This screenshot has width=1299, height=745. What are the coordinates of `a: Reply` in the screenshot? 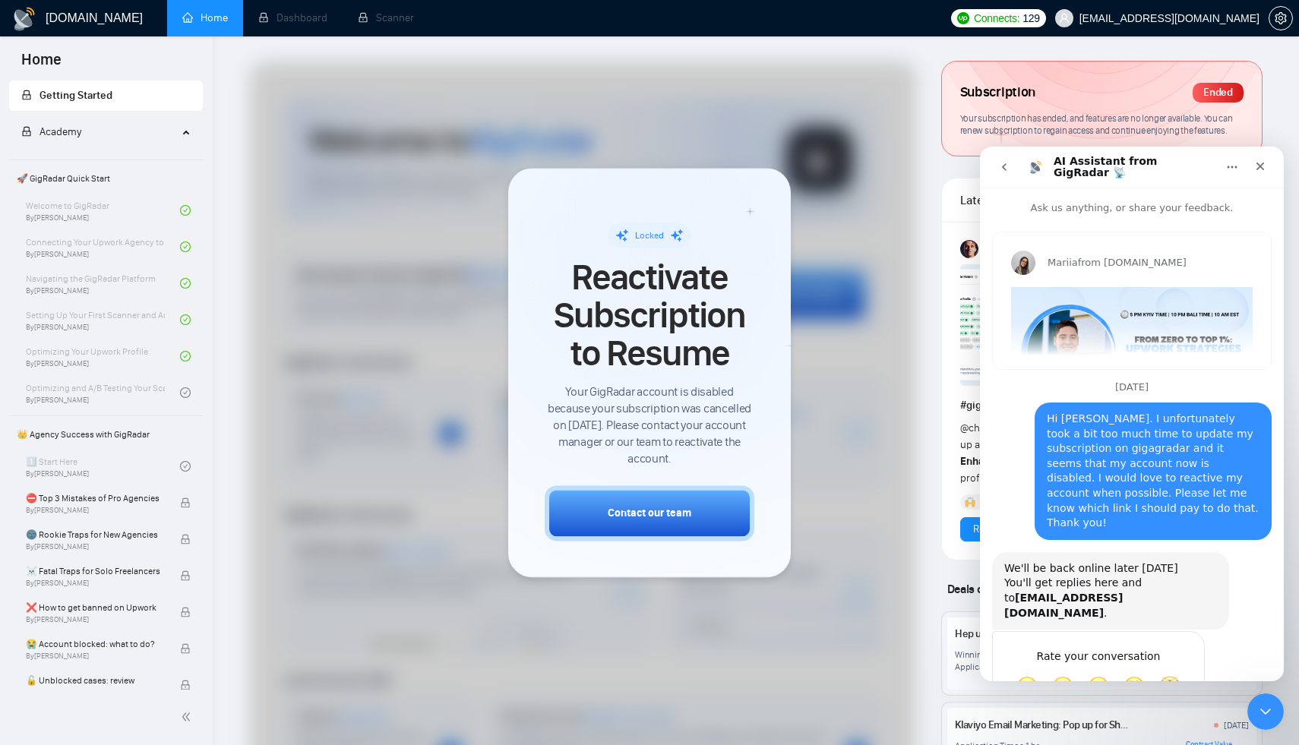 It's located at (985, 529).